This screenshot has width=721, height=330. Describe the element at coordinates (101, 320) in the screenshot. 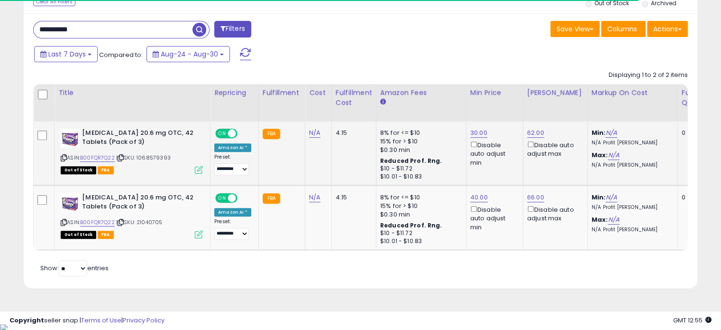

I see `a: Terms of Use` at that location.